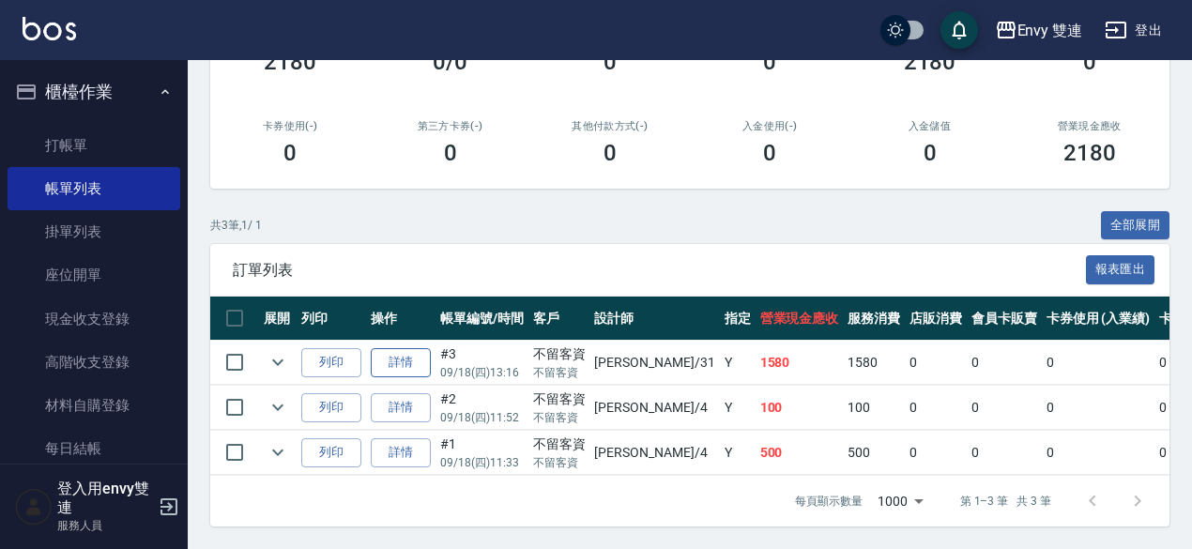 This screenshot has width=1192, height=549. I want to click on th: 營業現金應收, so click(800, 318).